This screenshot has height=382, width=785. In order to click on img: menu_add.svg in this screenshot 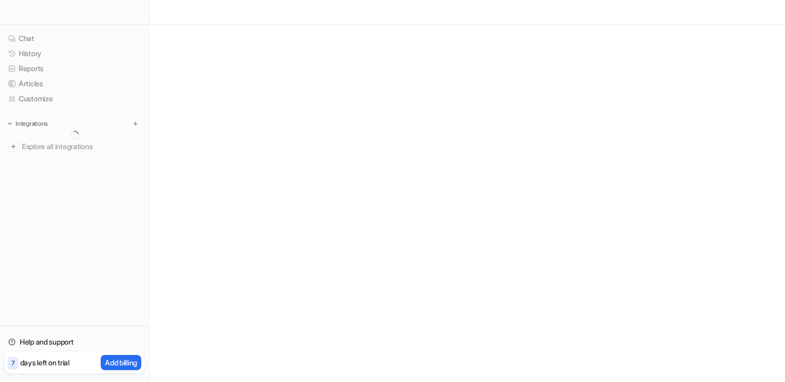, I will do `click(136, 124)`.